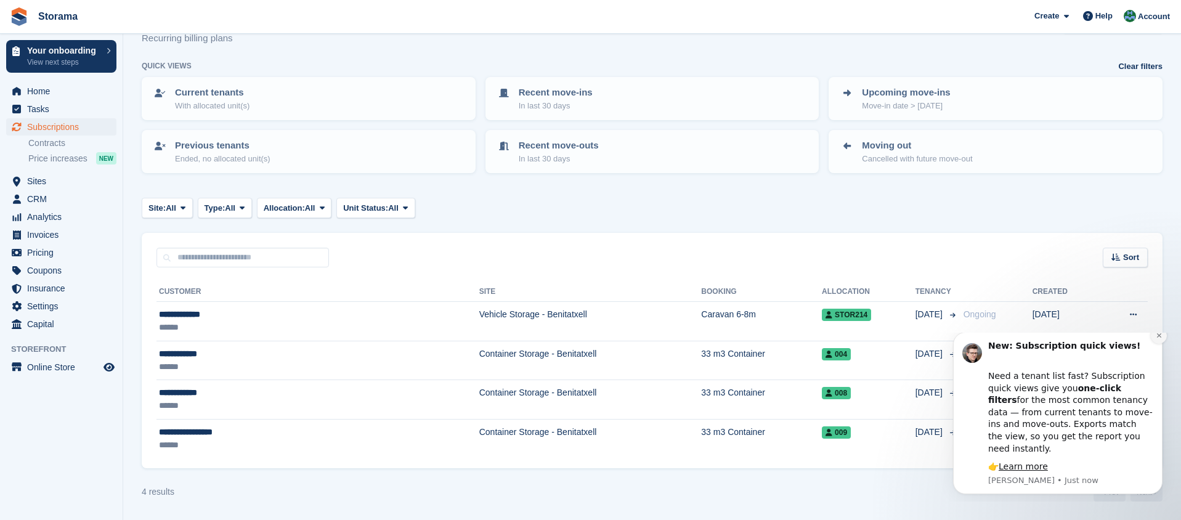  Describe the element at coordinates (58, 158) in the screenshot. I see `span: Price increases` at that location.